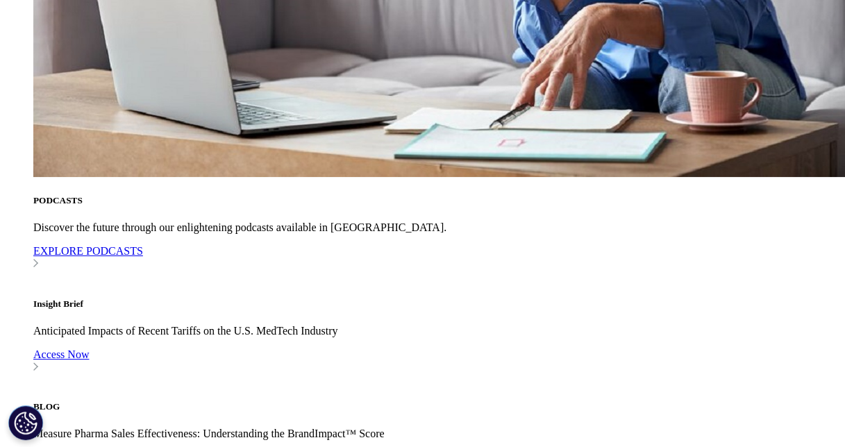  What do you see at coordinates (436, 304) in the screenshot?
I see `h5: Insight Brief` at bounding box center [436, 304].